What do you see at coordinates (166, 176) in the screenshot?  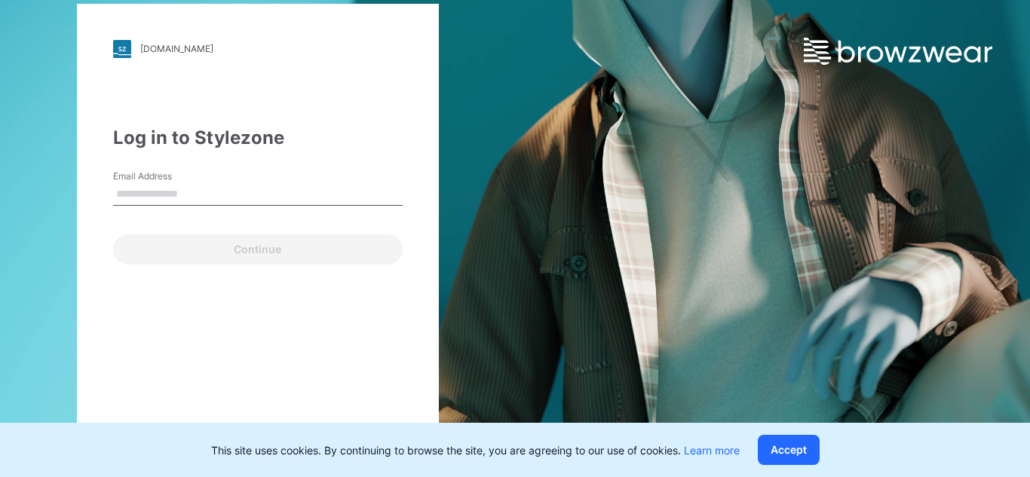 I see `label: Email Address` at bounding box center [166, 176].